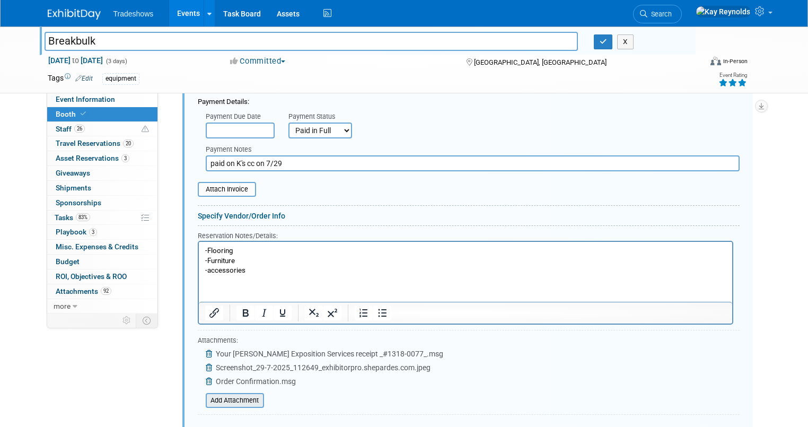 The height and width of the screenshot is (427, 808). I want to click on div: Payment Status, so click(324, 117).